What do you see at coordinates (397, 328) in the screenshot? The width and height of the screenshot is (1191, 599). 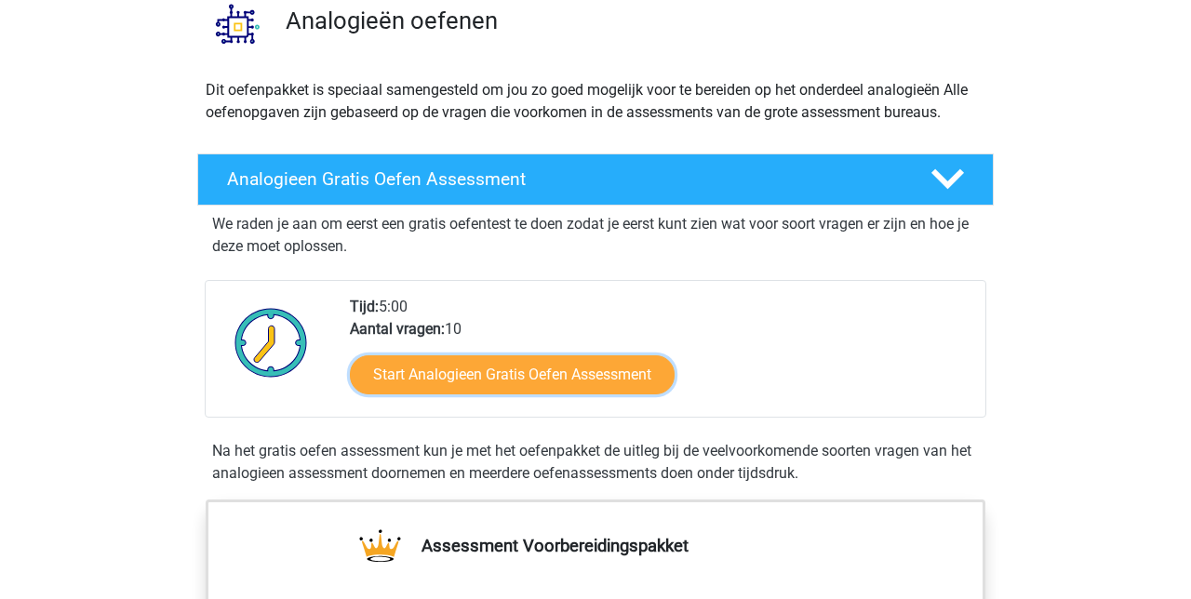 I see `b: Aantal vragen:` at bounding box center [397, 328].